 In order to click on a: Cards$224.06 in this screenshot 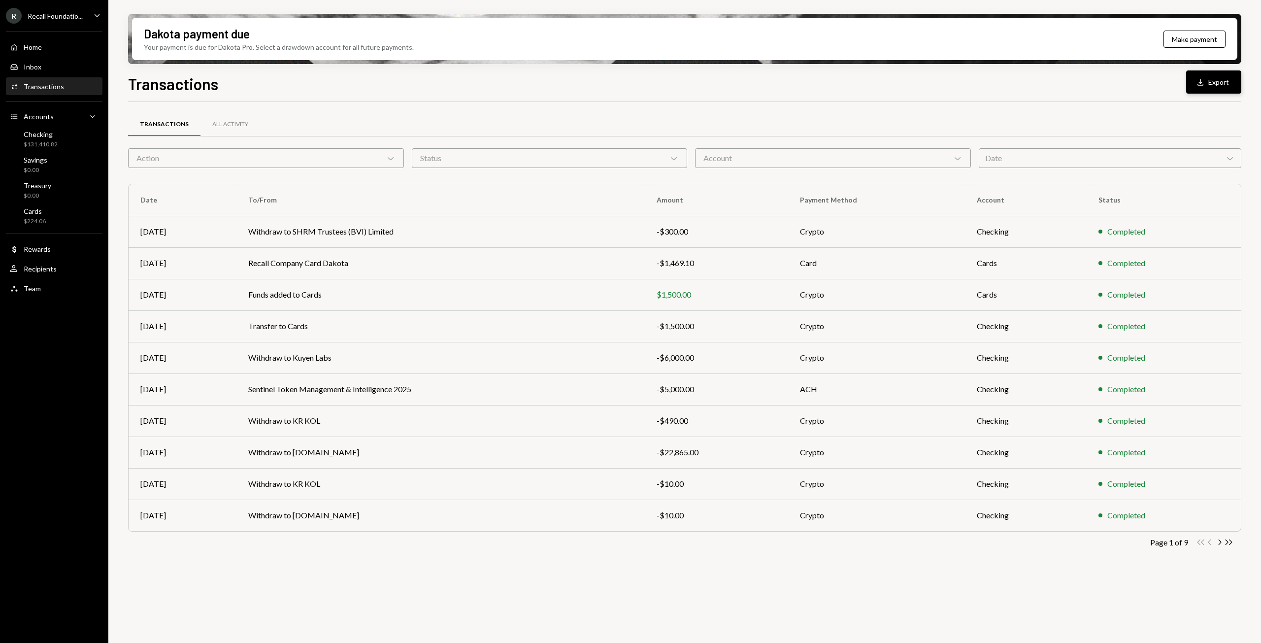, I will do `click(54, 216)`.